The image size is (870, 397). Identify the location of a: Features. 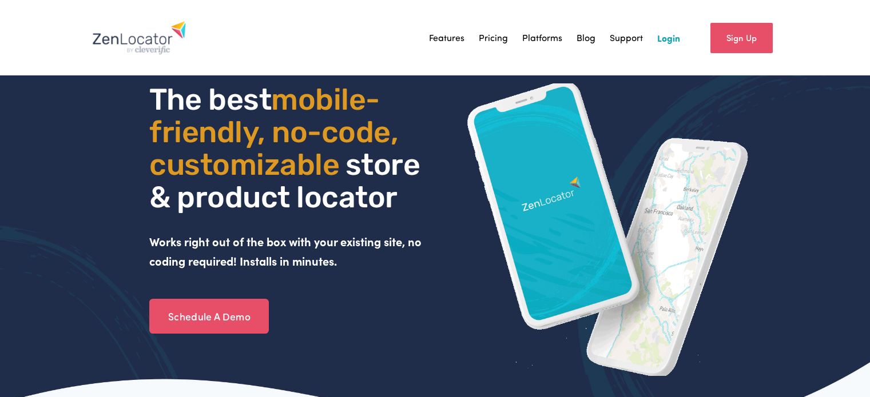
(447, 38).